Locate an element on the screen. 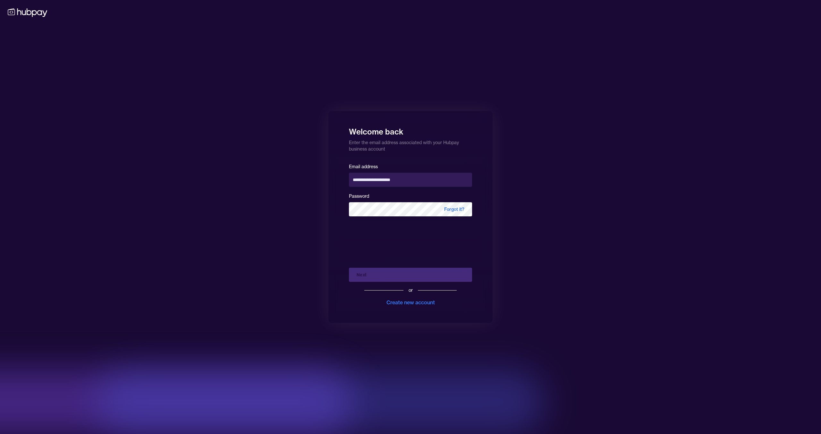 The image size is (821, 434). div: or is located at coordinates (410, 290).